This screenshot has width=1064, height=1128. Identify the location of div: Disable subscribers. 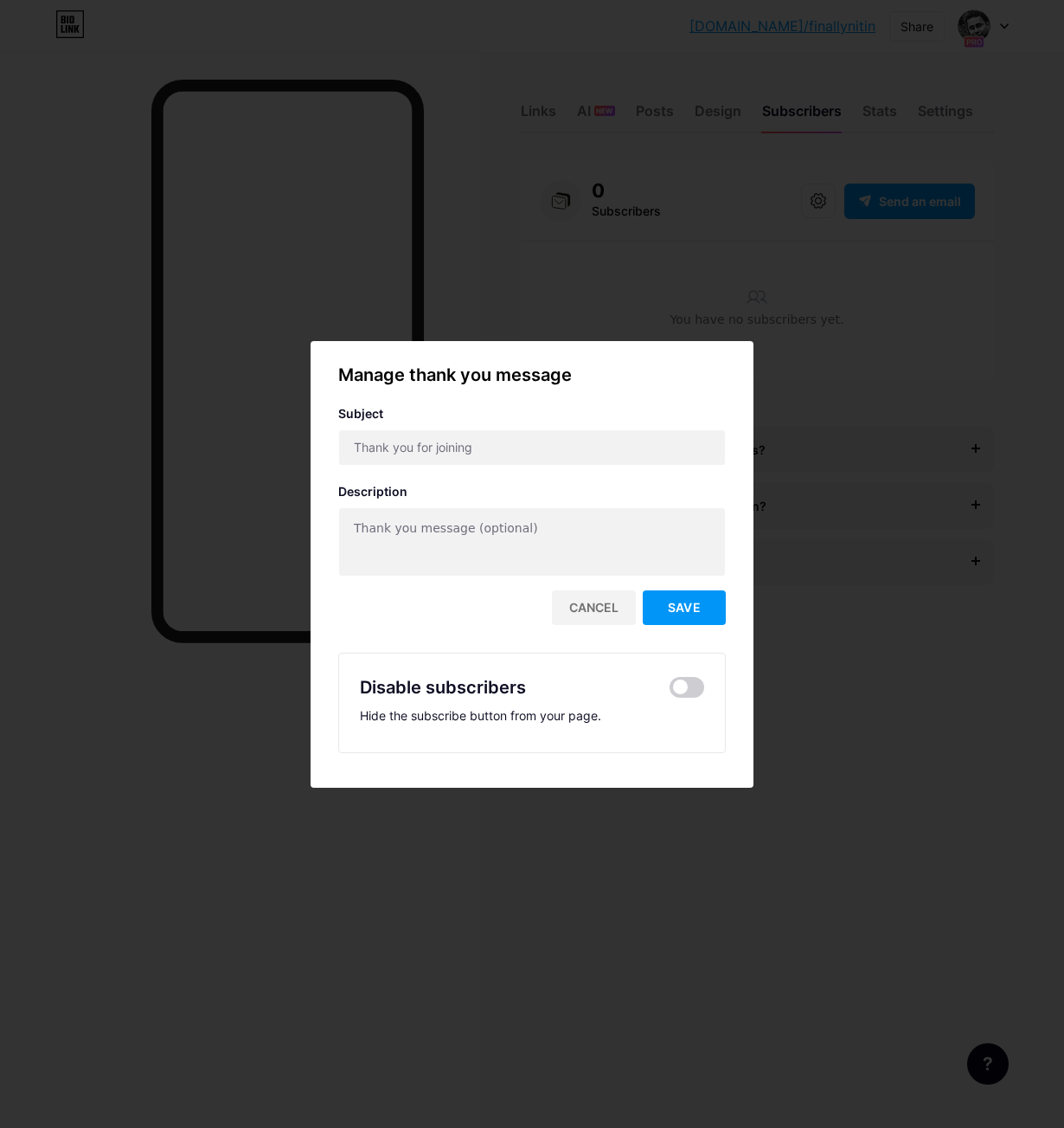
(443, 688).